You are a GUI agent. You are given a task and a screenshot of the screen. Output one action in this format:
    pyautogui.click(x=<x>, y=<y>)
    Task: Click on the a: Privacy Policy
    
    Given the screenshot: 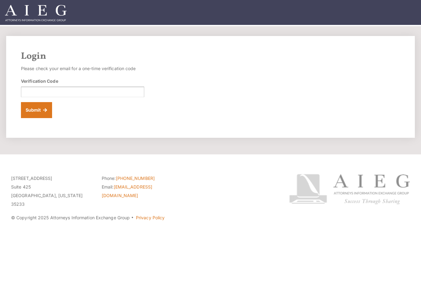 What is the action you would take?
    pyautogui.click(x=150, y=218)
    